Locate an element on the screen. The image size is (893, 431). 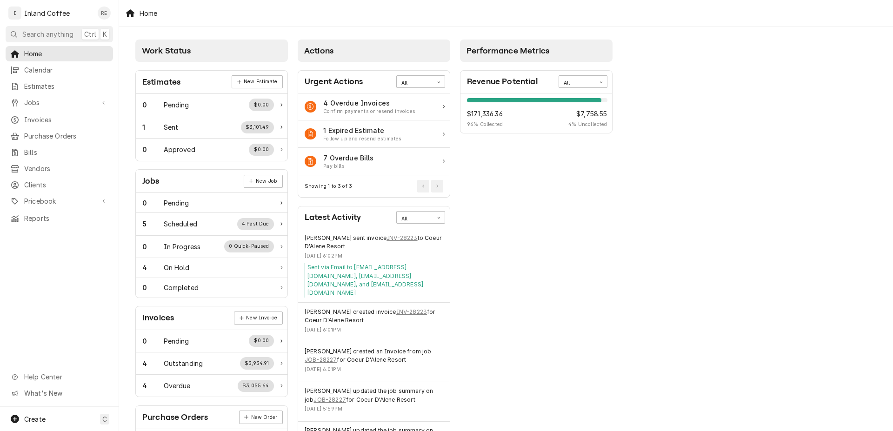
div: Current Page Details is located at coordinates (328, 186).